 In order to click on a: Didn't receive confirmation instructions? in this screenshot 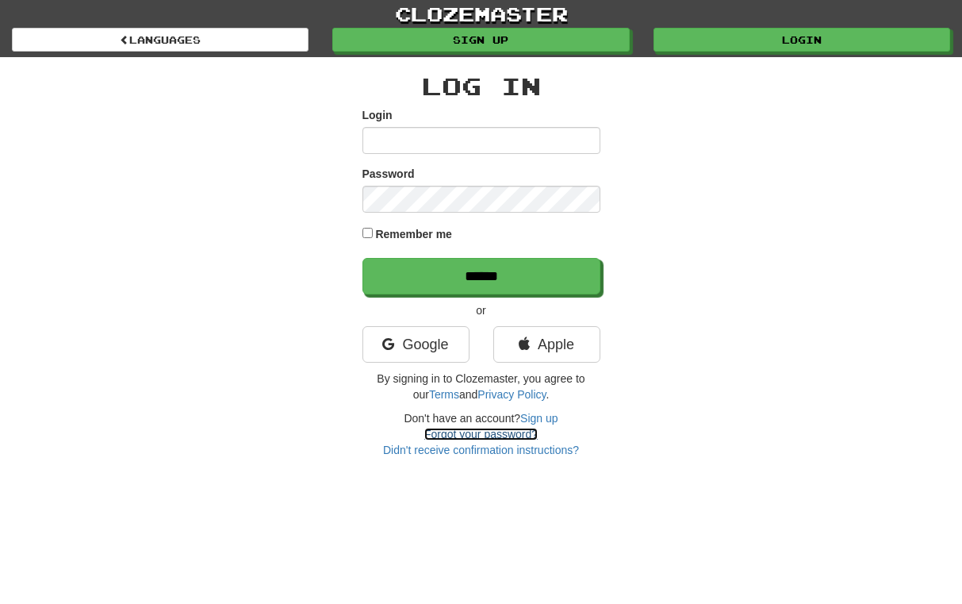, I will do `click(481, 450)`.